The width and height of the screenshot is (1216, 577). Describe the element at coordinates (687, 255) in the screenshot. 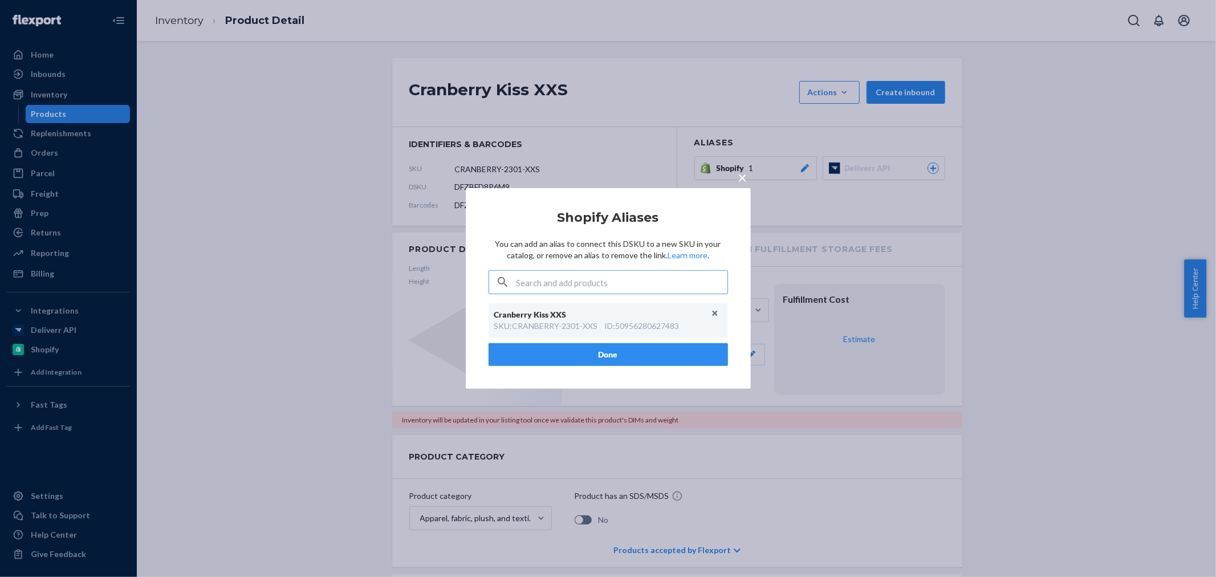

I see `a: Learn more` at that location.